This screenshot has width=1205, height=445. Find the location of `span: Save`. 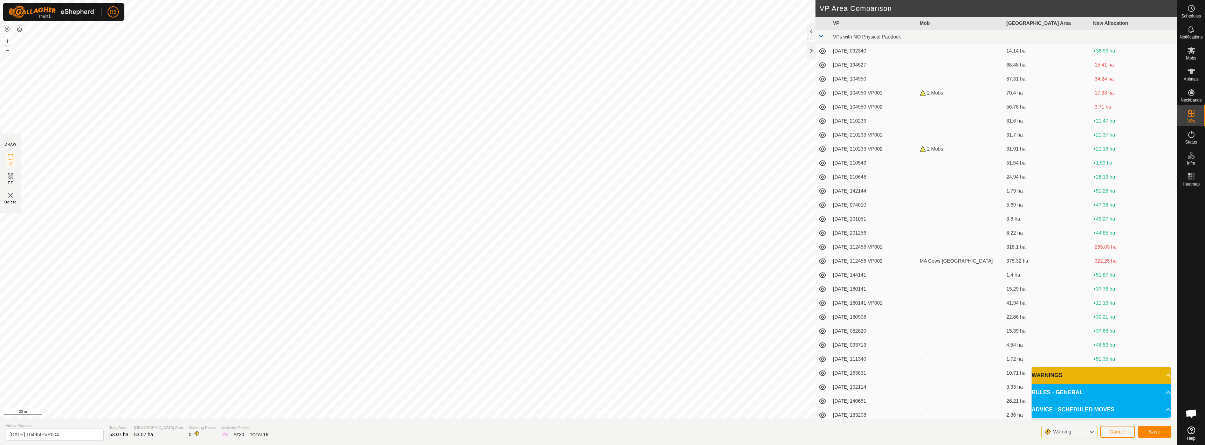

span: Save is located at coordinates (1154, 432).